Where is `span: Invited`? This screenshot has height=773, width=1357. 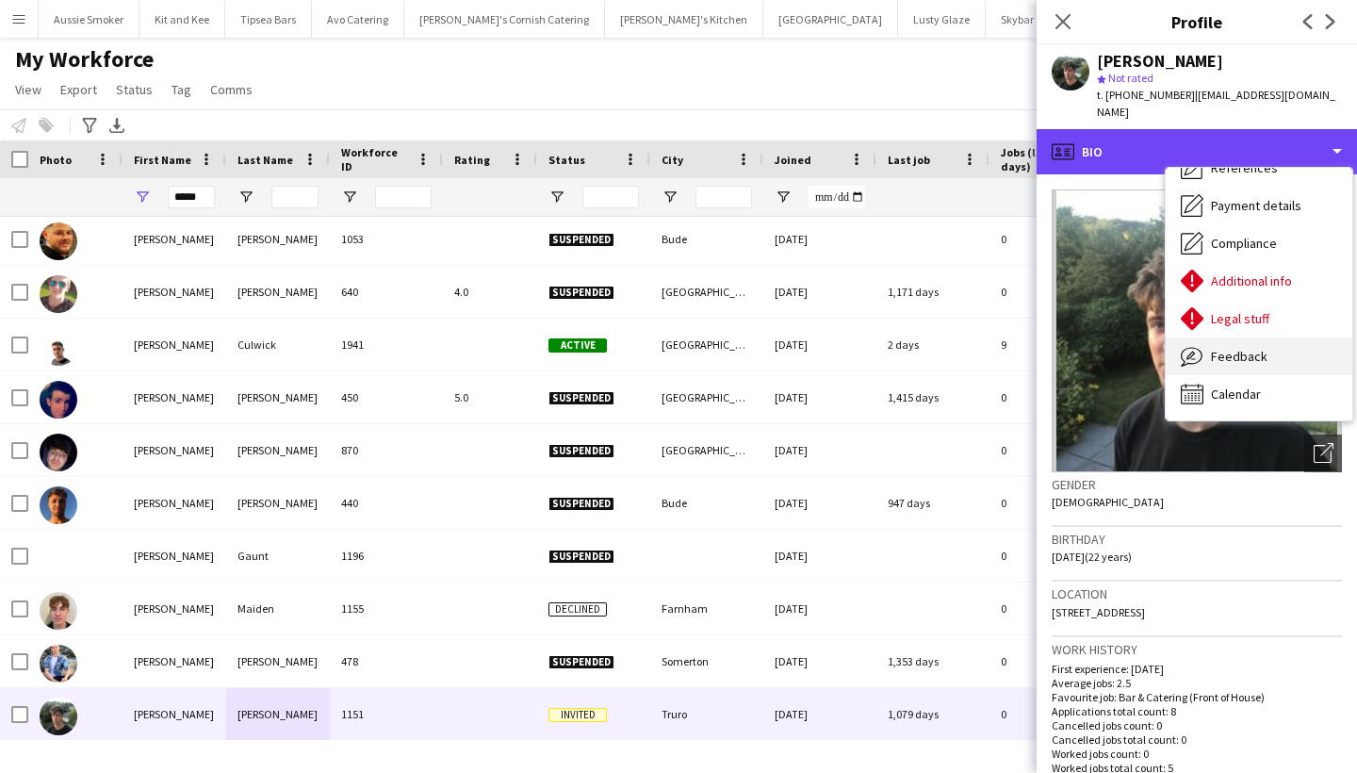 span: Invited is located at coordinates (578, 714).